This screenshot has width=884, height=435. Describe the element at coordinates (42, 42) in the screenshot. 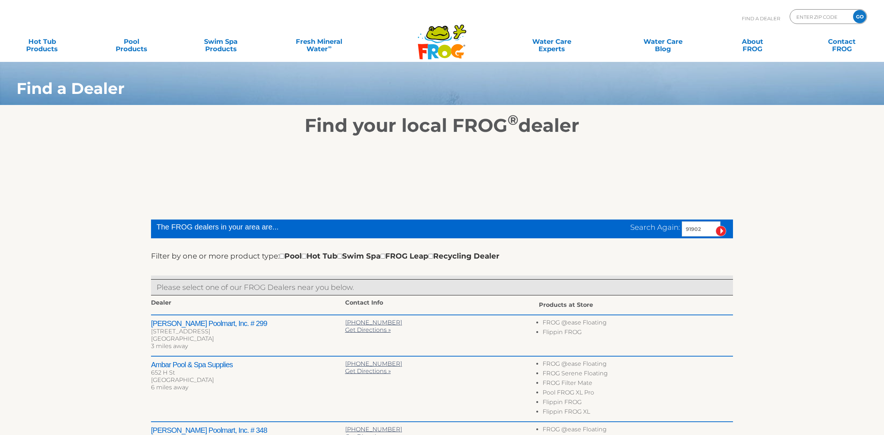

I see `a: Hot TubProducts` at that location.